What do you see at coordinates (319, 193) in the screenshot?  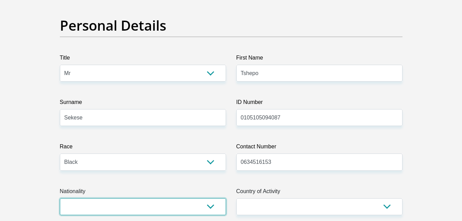 I see `label: Country of Activity` at bounding box center [319, 193].